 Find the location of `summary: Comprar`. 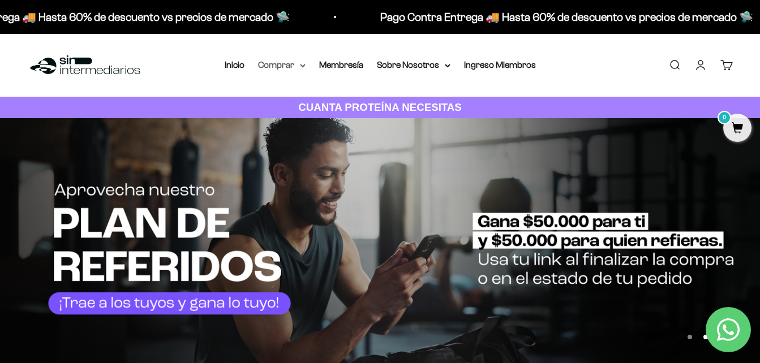

summary: Comprar is located at coordinates (282, 65).